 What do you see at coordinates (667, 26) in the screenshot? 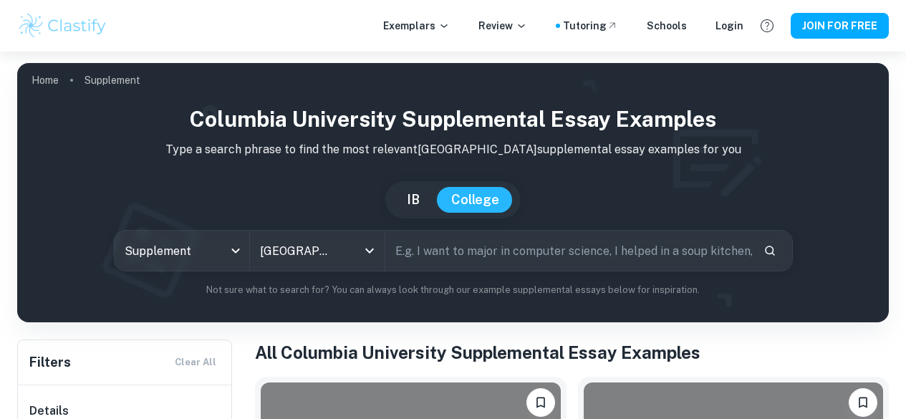
I see `div: Schools` at bounding box center [667, 26].